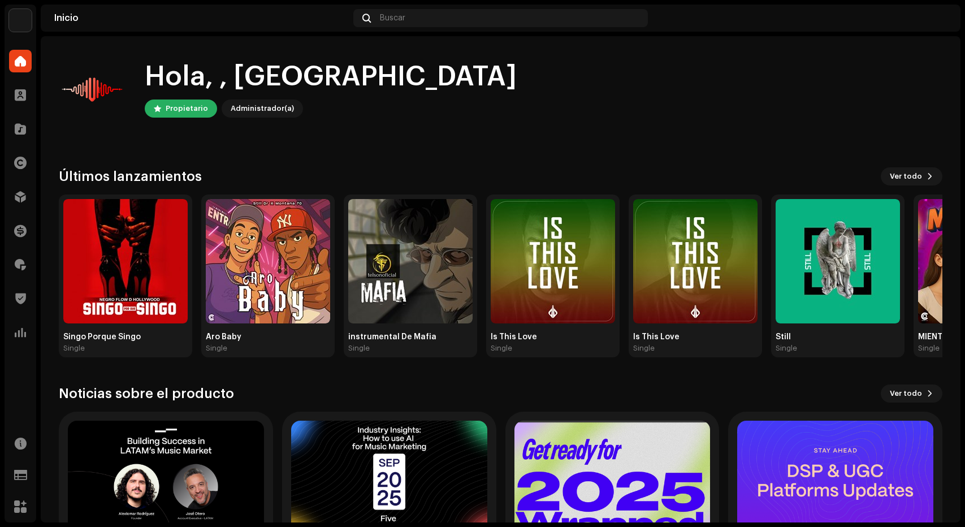  Describe the element at coordinates (126, 261) in the screenshot. I see `img: 4cd526af-d45e-40e6-a8d7-ea729d39083f` at that location.